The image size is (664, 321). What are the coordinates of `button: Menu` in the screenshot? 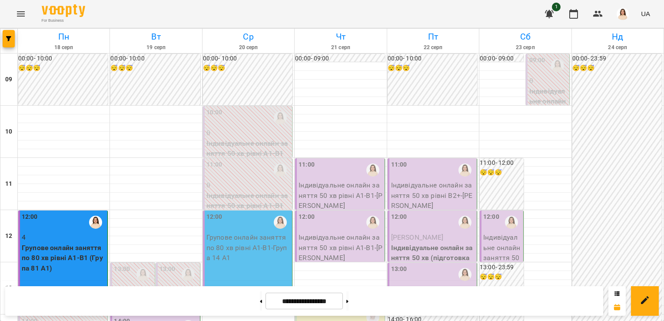 It's located at (21, 14).